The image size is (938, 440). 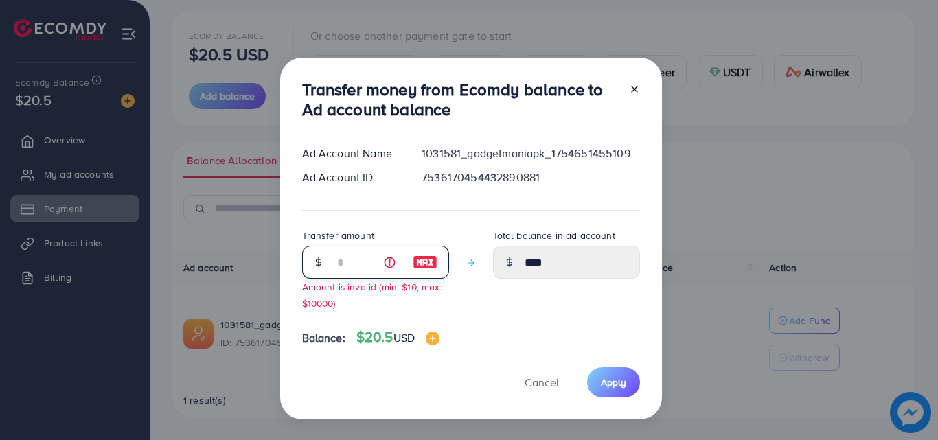 What do you see at coordinates (530, 177) in the screenshot?
I see `div: 7536170454432890881` at bounding box center [530, 177].